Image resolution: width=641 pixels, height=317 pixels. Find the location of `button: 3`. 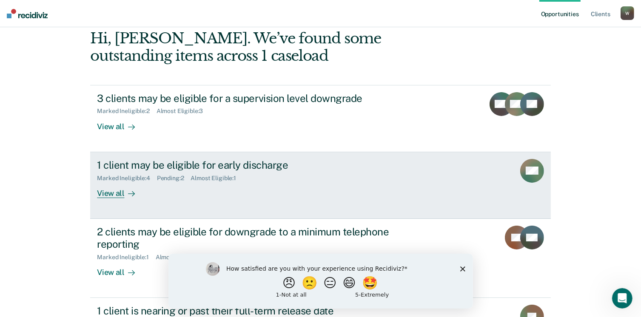

button: 3 is located at coordinates (162, 29).